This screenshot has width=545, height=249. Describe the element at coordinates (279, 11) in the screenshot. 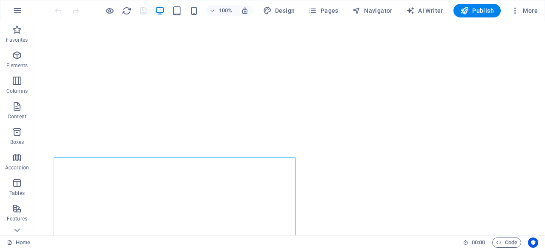

I see `div: Design (Ctrl+Alt+Y)` at that location.